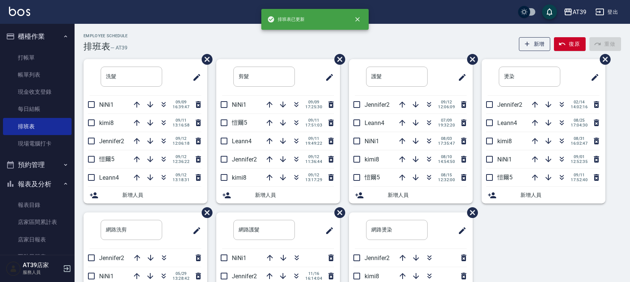 The image size is (630, 282). What do you see at coordinates (313, 180) in the screenshot?
I see `span: 13:17:29` at bounding box center [313, 180].